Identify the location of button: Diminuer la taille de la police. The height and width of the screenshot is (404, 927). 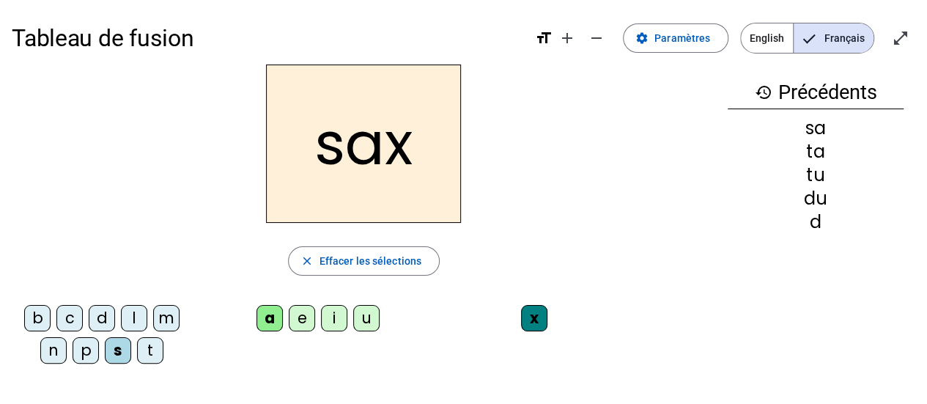
(596, 38).